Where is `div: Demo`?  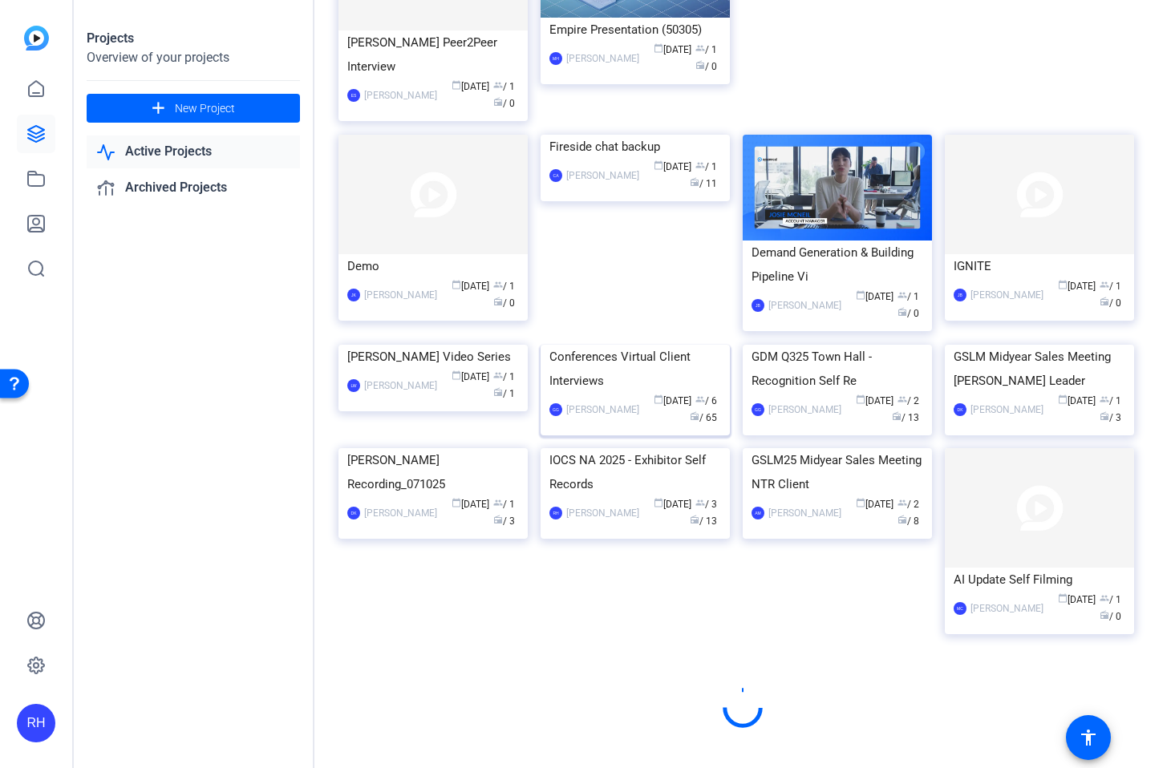
div: Demo is located at coordinates (433, 266).